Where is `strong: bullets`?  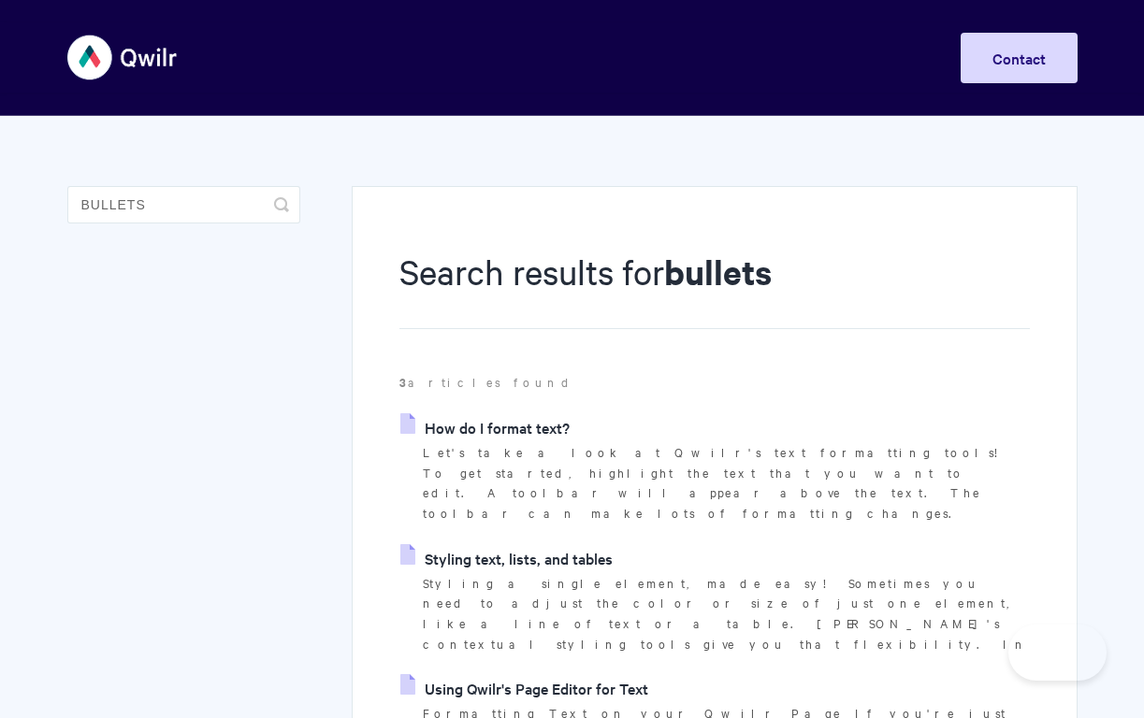
strong: bullets is located at coordinates (717, 271).